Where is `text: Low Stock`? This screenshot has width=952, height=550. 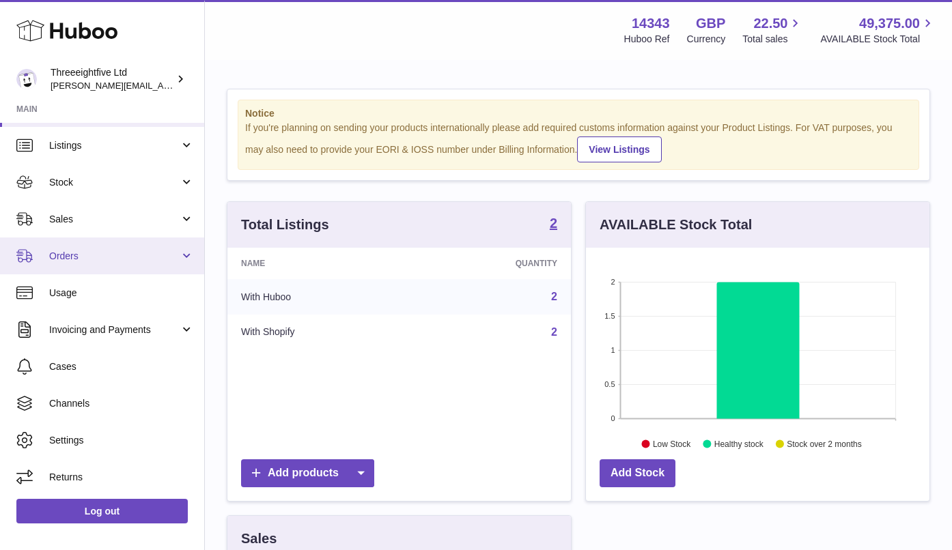
text: Low Stock is located at coordinates (672, 444).